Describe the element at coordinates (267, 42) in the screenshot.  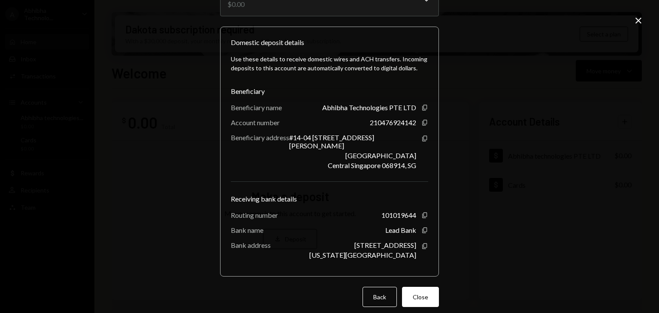
I see `div: Domestic deposit details` at that location.